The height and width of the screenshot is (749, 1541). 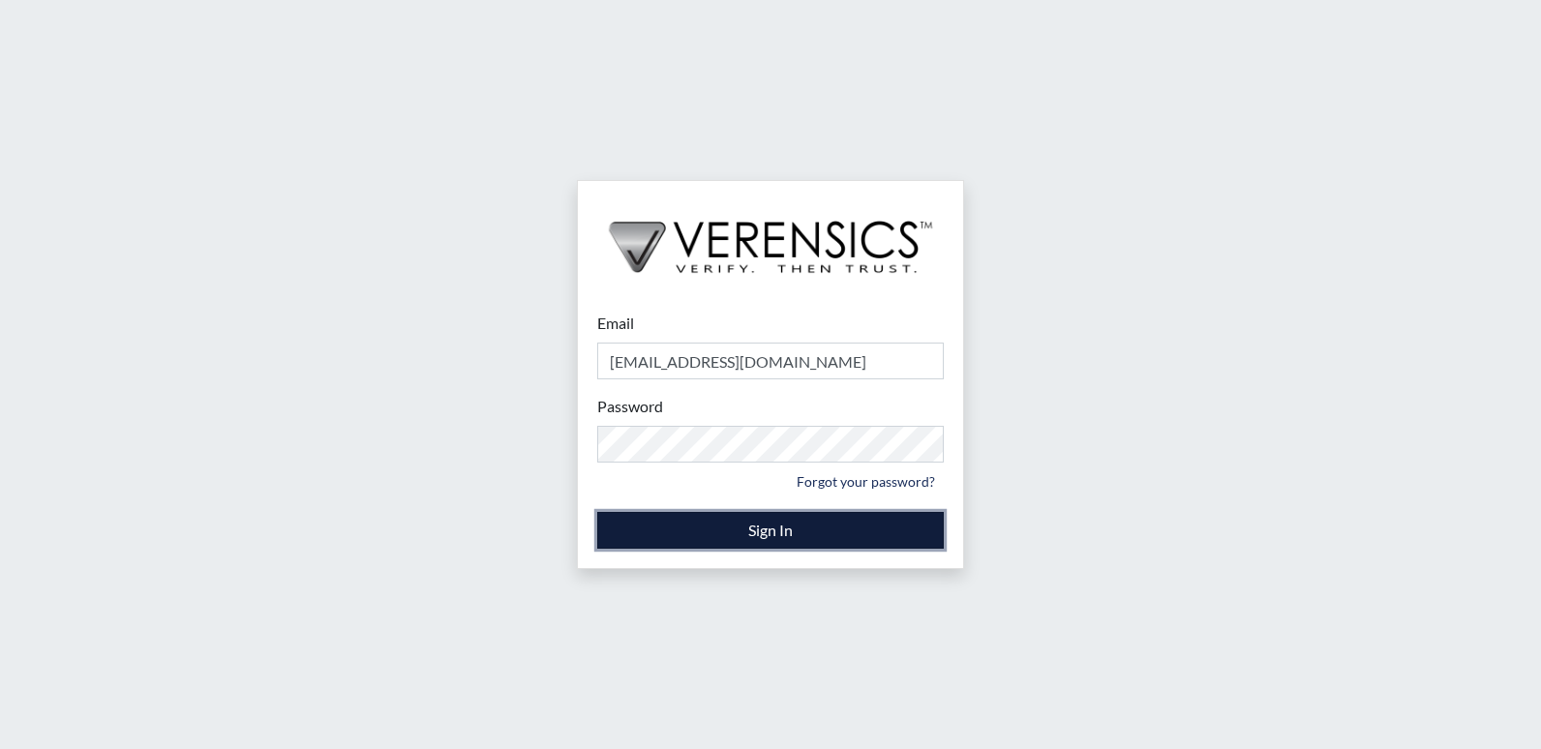 I want to click on input: Email, so click(x=770, y=361).